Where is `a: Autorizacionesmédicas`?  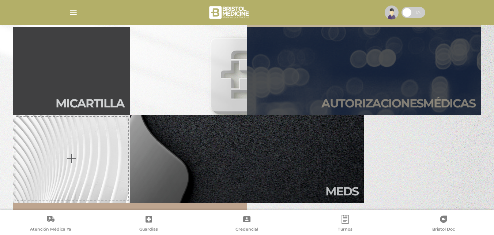 a: Autorizacionesmédicas is located at coordinates (365, 71).